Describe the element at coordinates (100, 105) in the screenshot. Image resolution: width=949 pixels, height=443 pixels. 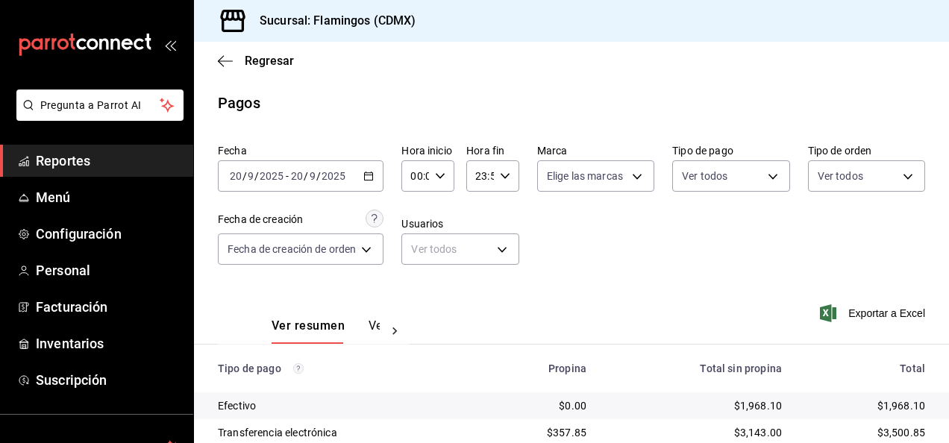
I see `button: Pregunta a Parrot AI` at that location.